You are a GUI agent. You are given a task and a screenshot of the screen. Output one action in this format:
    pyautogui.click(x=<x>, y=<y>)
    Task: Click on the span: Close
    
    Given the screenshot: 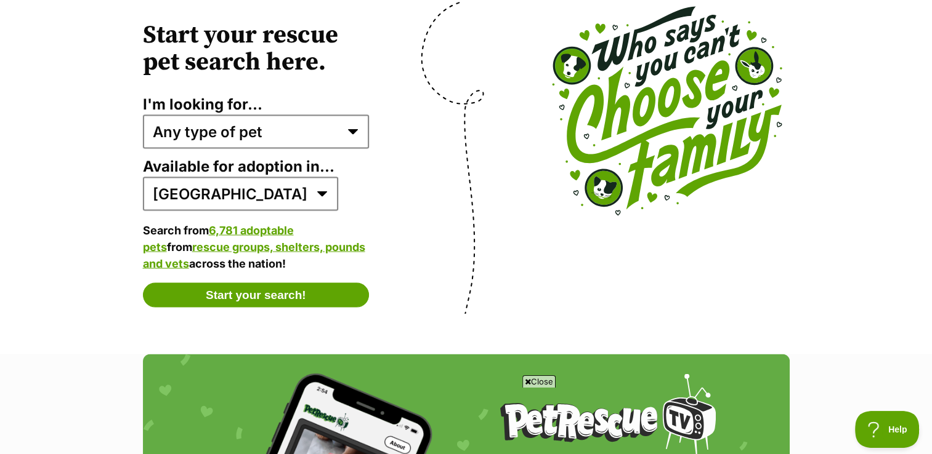 What is the action you would take?
    pyautogui.click(x=539, y=382)
    